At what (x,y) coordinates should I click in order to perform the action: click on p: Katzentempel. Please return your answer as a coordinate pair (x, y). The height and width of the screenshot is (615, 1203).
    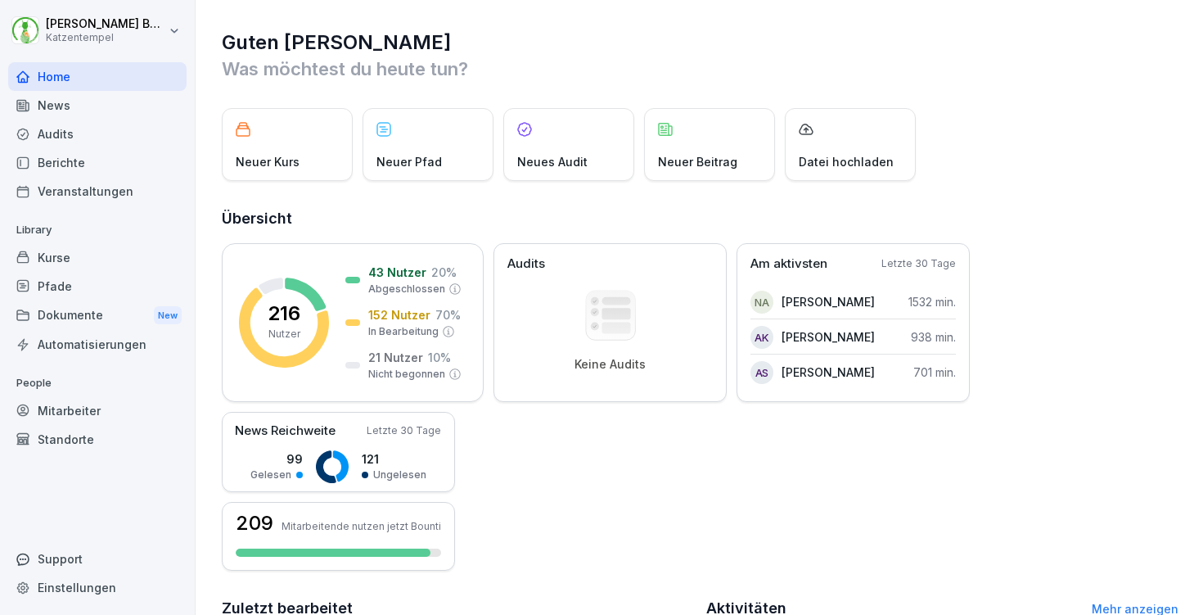
    Looking at the image, I should click on (106, 38).